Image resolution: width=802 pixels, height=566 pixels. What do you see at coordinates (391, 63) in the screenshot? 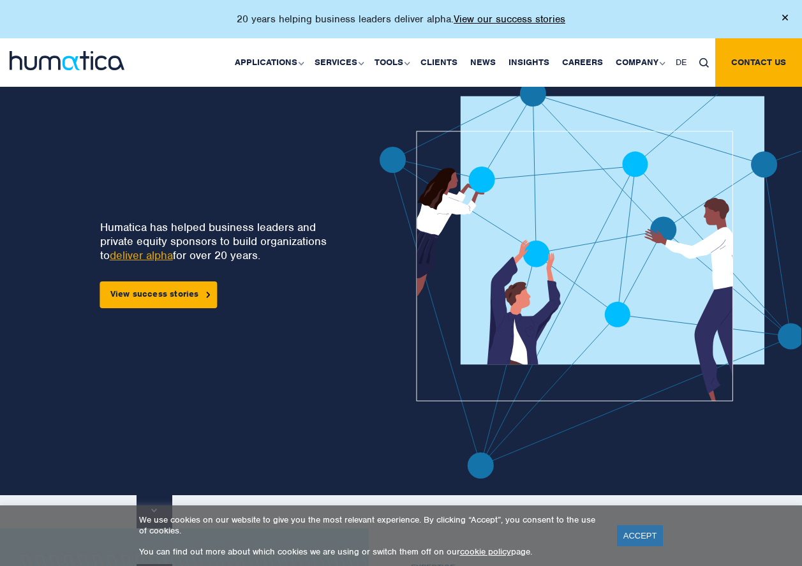
I see `a: Tools` at bounding box center [391, 63].